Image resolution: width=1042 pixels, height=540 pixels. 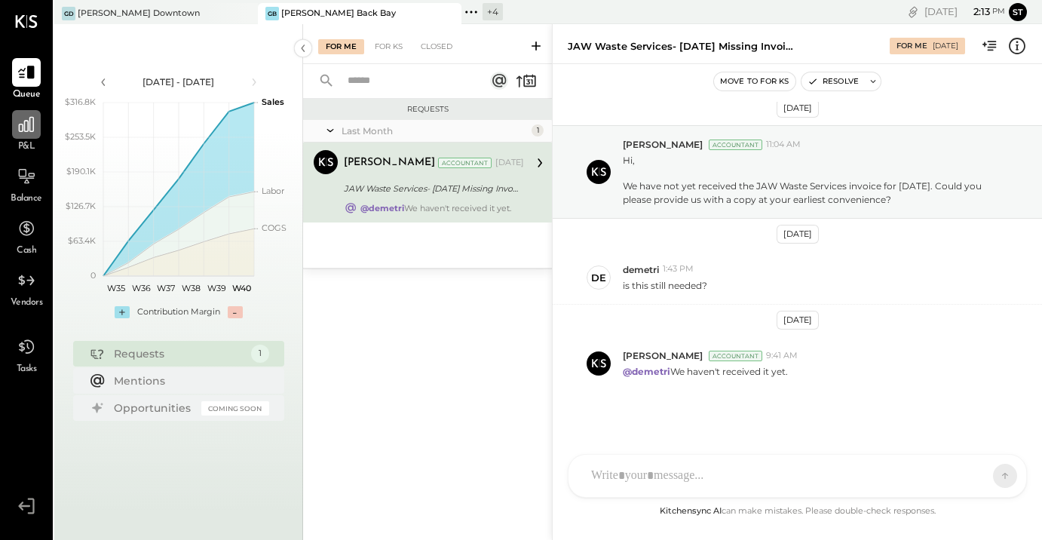 I want to click on span: 11:04 AM, so click(x=783, y=145).